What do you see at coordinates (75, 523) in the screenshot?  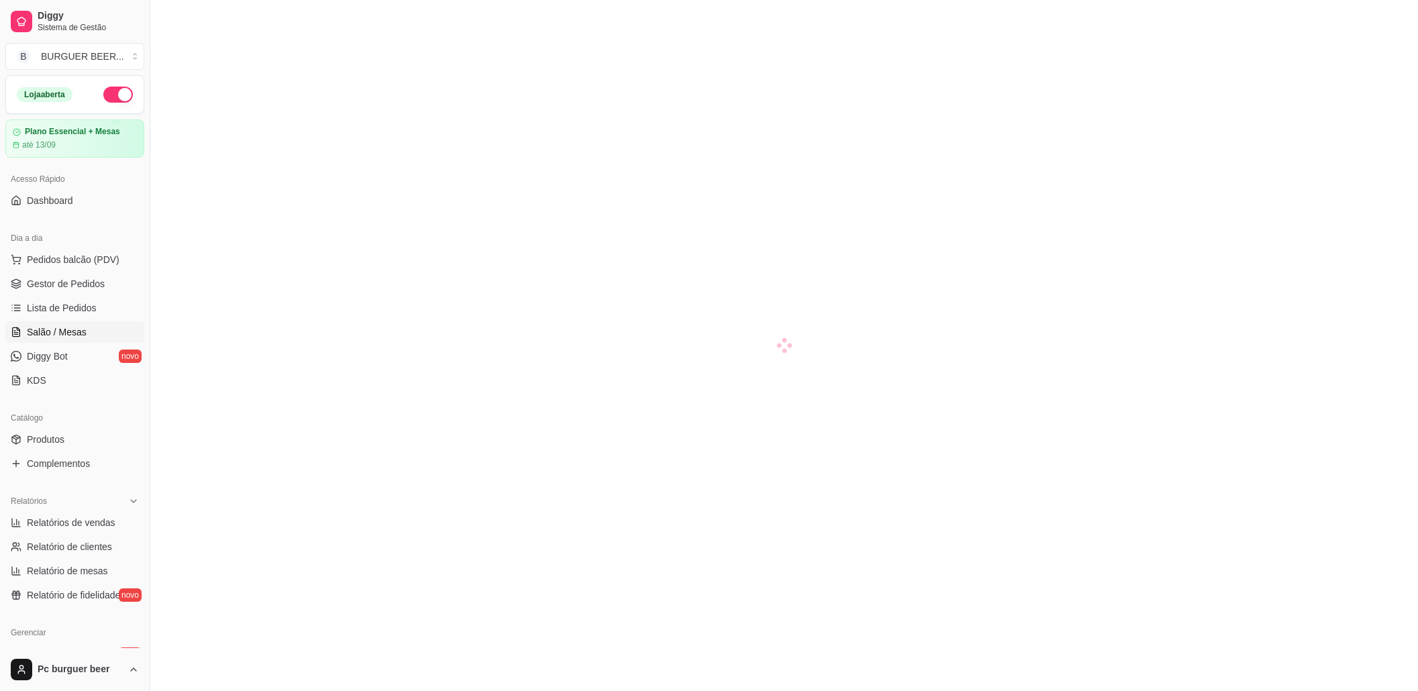 I see `a: Relatórios de vendas` at bounding box center [75, 523].